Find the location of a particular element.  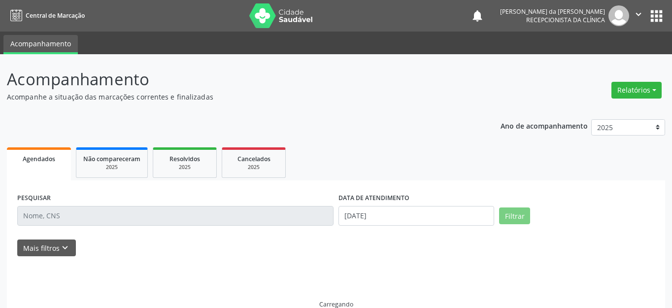

button: notifications is located at coordinates (477, 16).